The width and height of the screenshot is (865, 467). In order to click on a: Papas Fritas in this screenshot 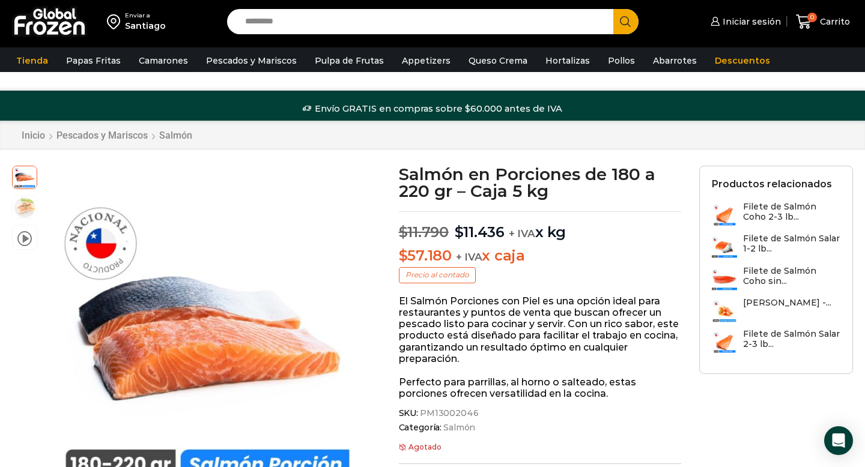, I will do `click(93, 61)`.